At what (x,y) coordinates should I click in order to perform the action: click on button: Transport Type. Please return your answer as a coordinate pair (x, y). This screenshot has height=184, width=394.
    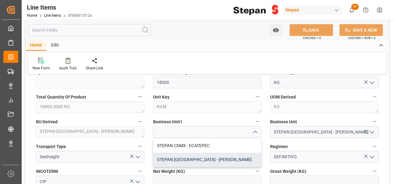
    Looking at the image, I should click on (140, 146).